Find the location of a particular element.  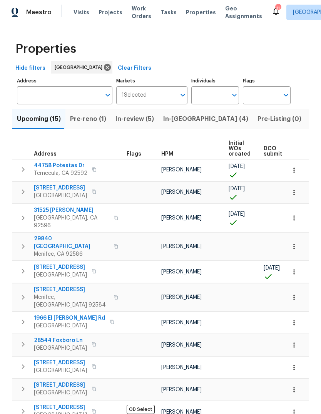

span: Maestro is located at coordinates (39, 12).